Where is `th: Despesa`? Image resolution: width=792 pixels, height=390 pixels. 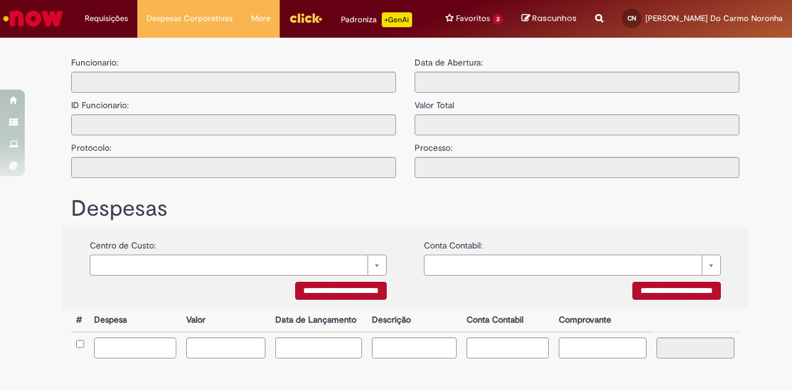 th: Despesa is located at coordinates (135, 321).